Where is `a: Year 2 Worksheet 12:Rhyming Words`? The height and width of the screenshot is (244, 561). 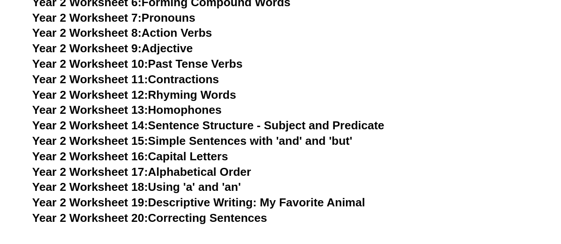
a: Year 2 Worksheet 12:Rhyming Words is located at coordinates (134, 95).